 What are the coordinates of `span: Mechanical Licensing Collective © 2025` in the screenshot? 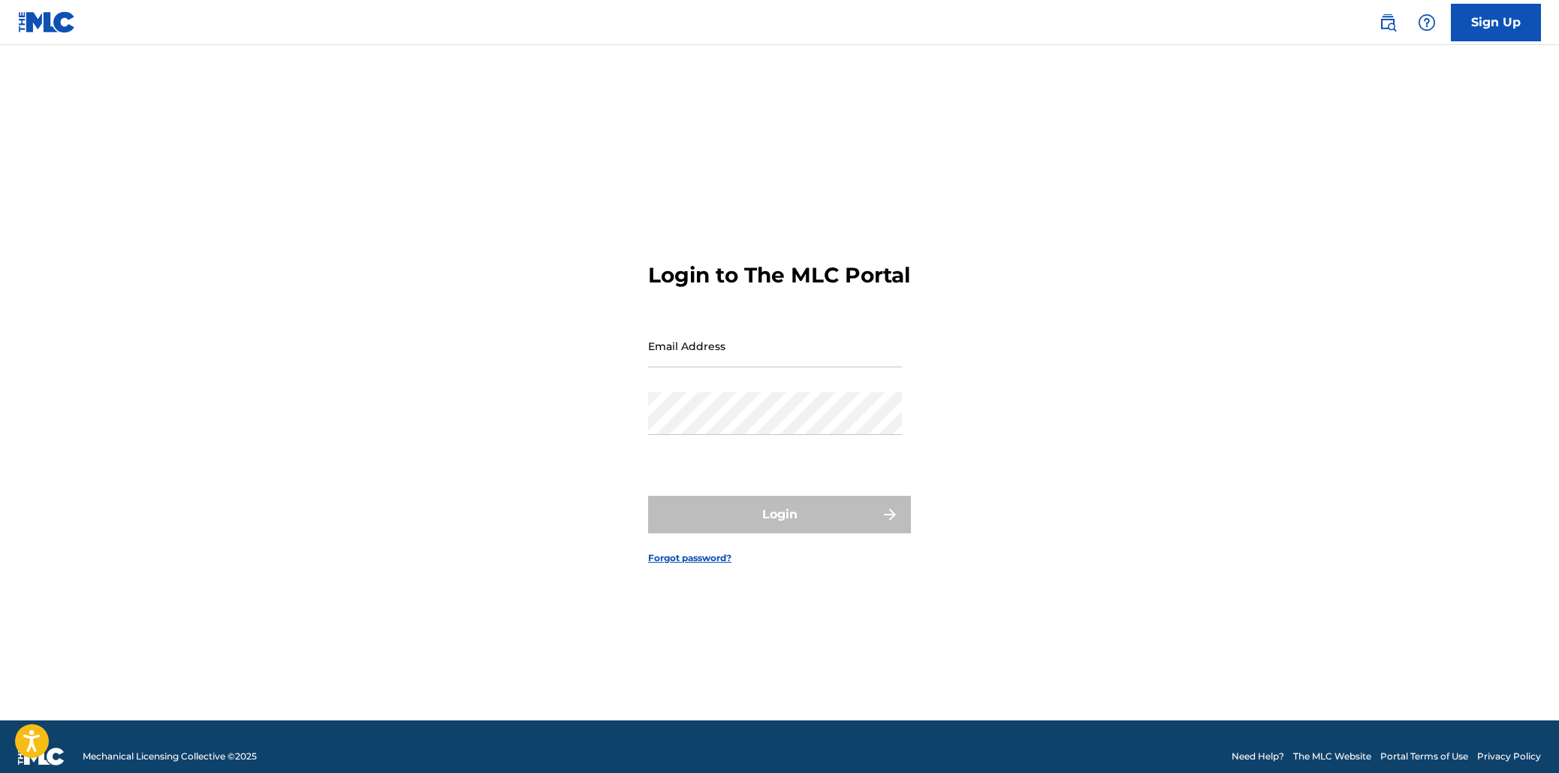 It's located at (170, 756).